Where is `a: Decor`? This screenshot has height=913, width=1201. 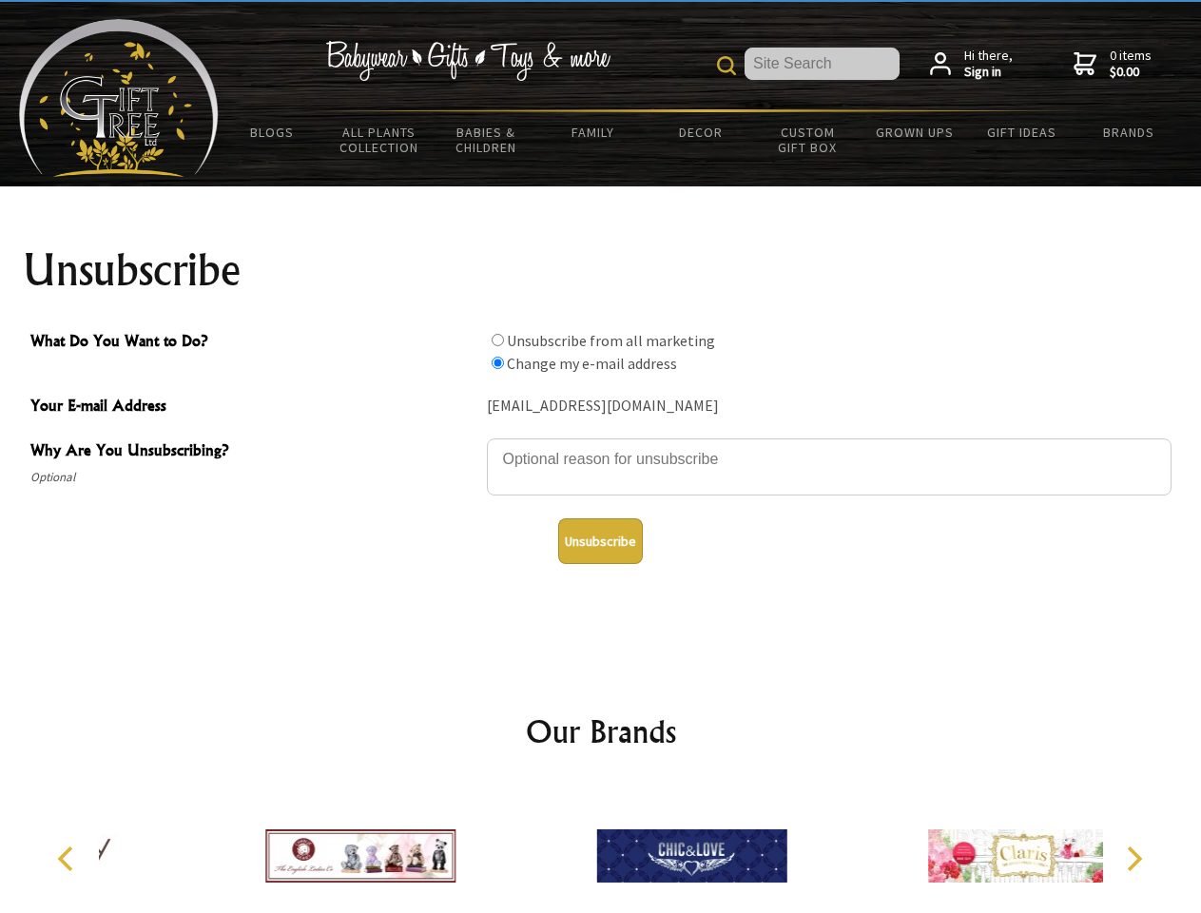 a: Decor is located at coordinates (700, 132).